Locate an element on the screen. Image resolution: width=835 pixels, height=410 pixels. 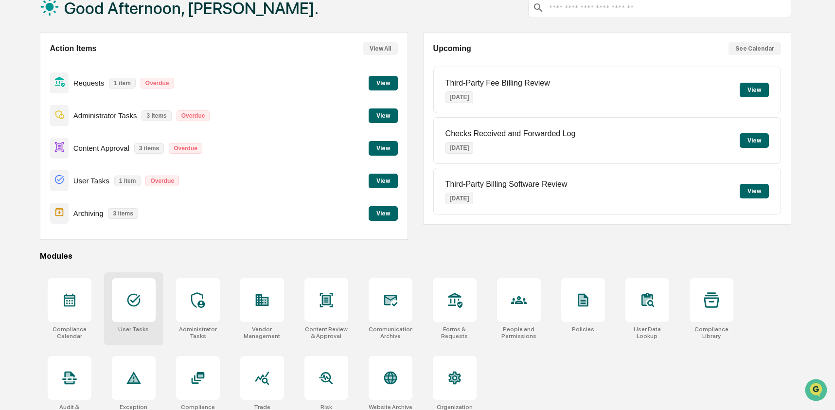
div: Vendor Management is located at coordinates (262, 333).